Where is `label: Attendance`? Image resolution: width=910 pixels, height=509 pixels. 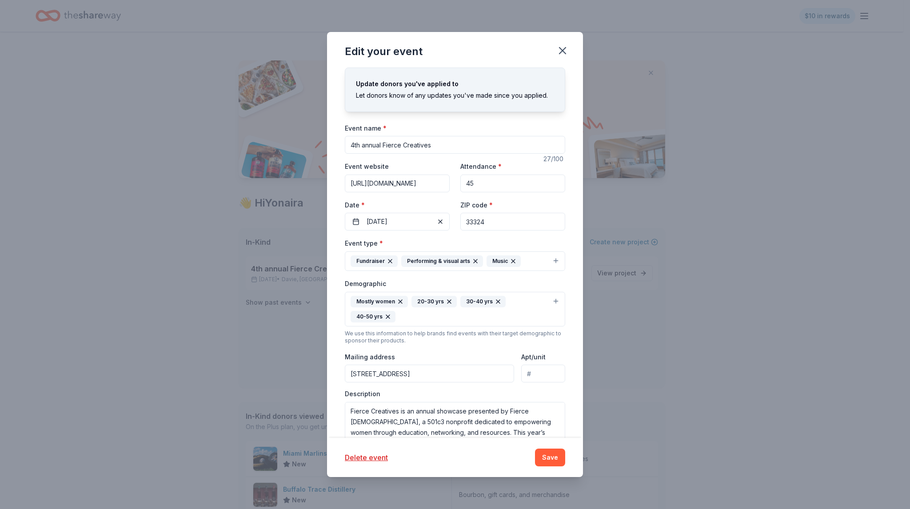 label: Attendance is located at coordinates (481, 167).